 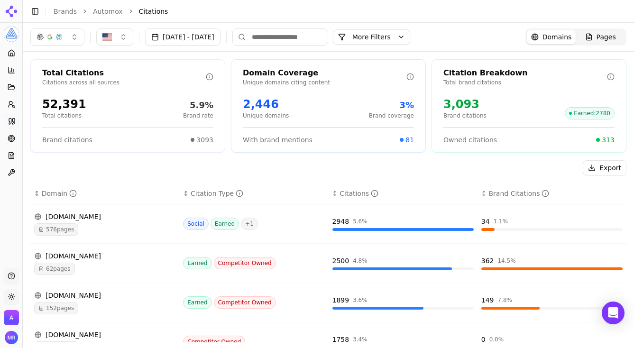 What do you see at coordinates (105, 194) in the screenshot?
I see `th: domain` at bounding box center [105, 194].